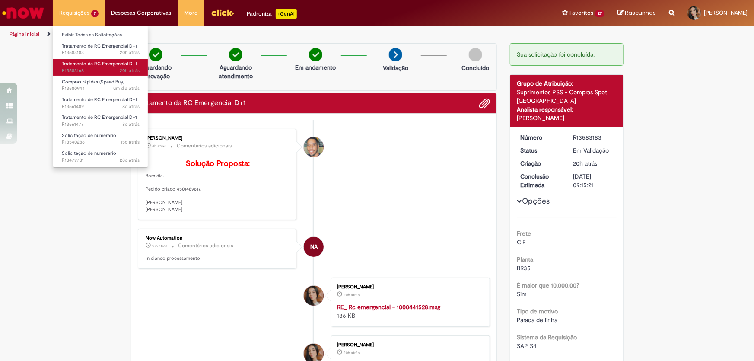 The height and width of the screenshot is (361, 754). Describe the element at coordinates (126, 88) in the screenshot. I see `span: um dia atrás` at that location.